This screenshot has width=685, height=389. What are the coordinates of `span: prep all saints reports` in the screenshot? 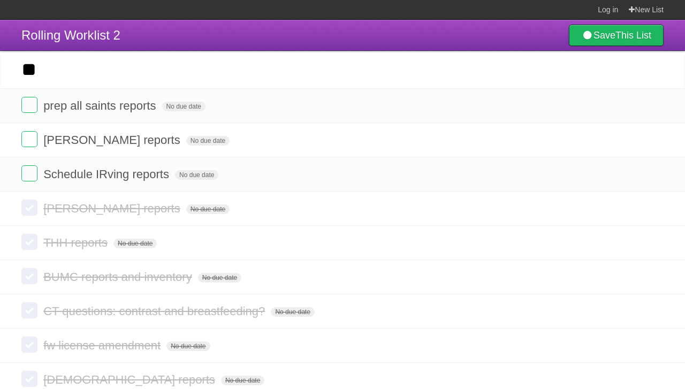 It's located at (101, 105).